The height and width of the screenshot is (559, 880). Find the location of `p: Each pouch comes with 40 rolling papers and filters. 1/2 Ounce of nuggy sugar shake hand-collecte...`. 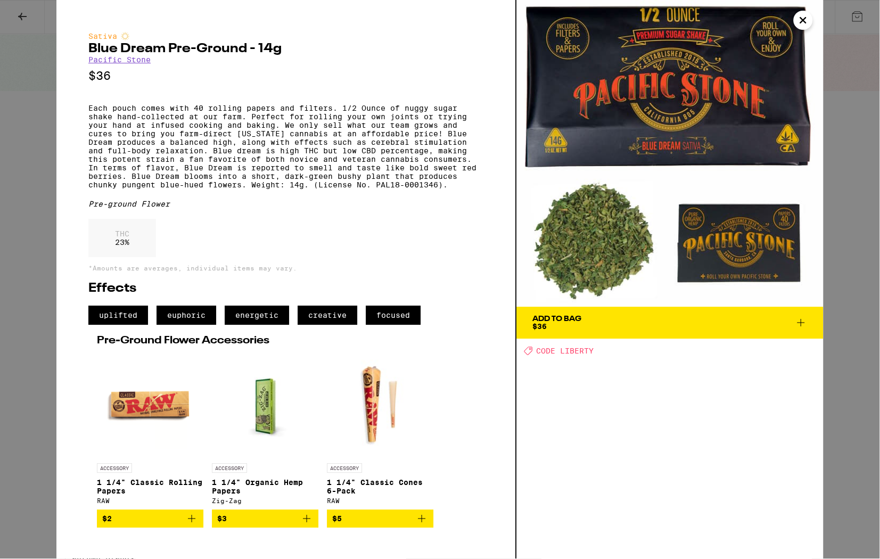

p: Each pouch comes with 40 rolling papers and filters. 1/2 Ounce of nuggy sugar shake hand-collecte... is located at coordinates (286, 146).